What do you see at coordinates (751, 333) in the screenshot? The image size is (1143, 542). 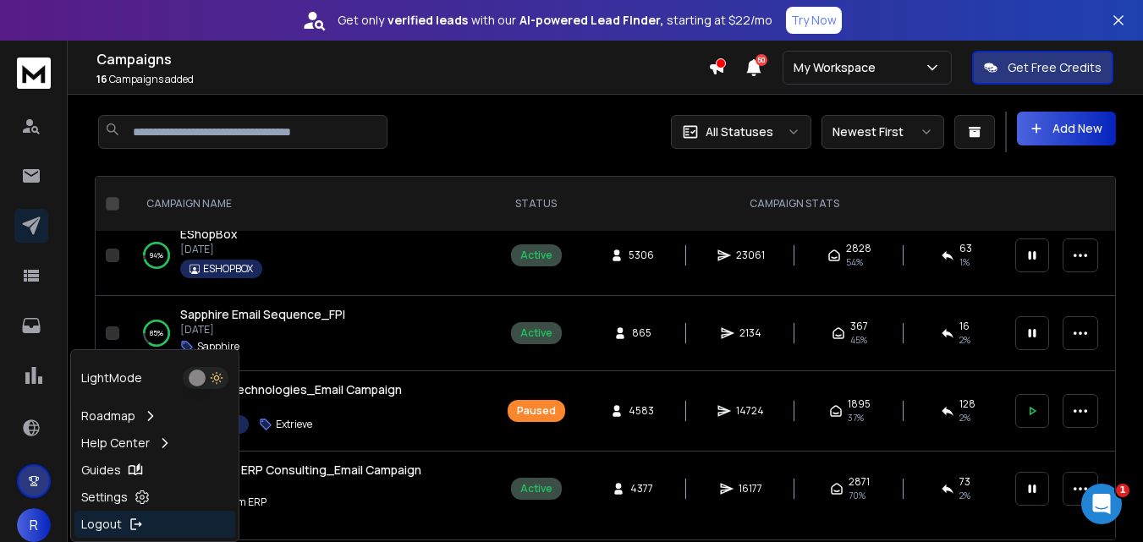 I see `span: 2134` at bounding box center [751, 333].